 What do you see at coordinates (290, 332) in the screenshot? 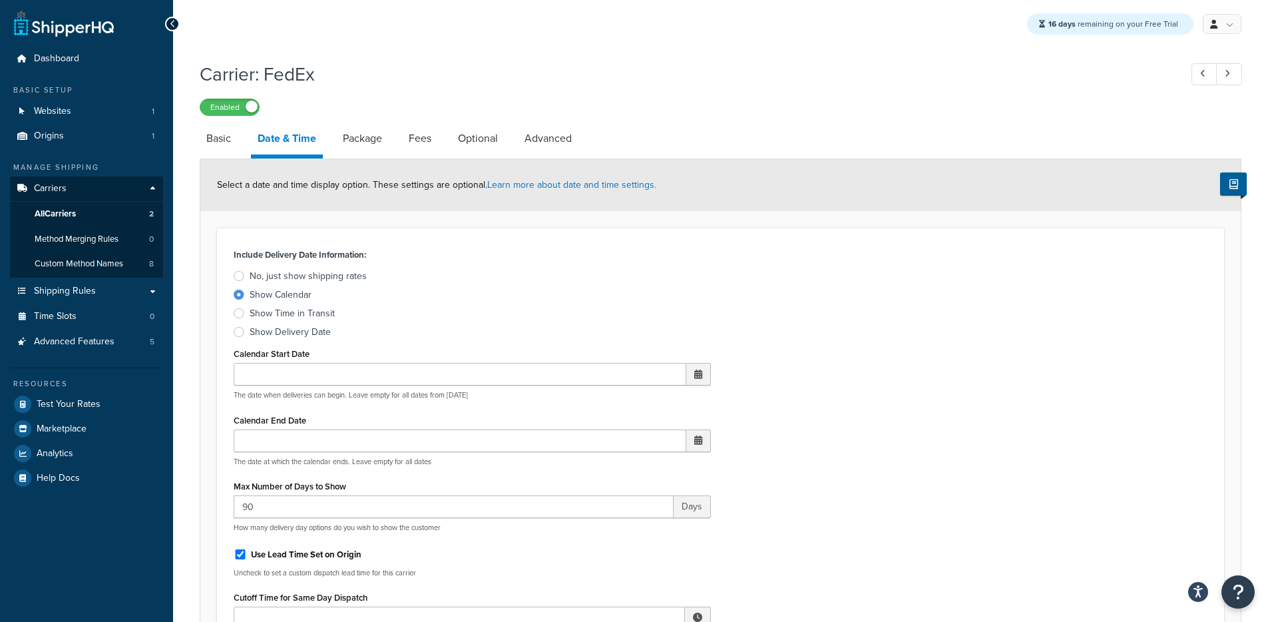
I see `div: Show Delivery Date` at bounding box center [290, 332].